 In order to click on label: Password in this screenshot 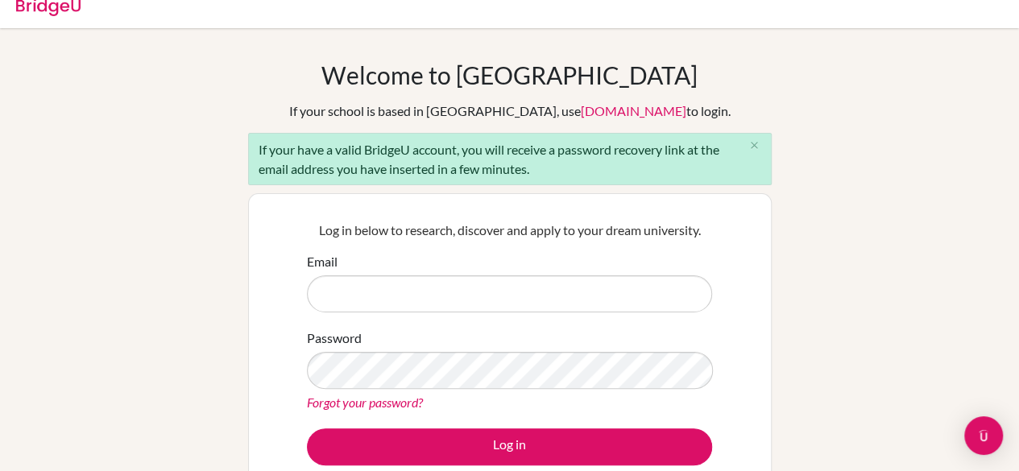, I will do `click(334, 338)`.